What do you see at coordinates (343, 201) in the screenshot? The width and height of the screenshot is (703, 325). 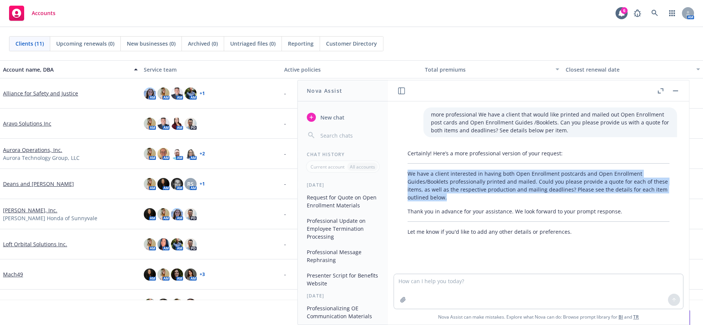 I see `button: Request for Quote on Open Enrollment Materials` at bounding box center [343, 201].